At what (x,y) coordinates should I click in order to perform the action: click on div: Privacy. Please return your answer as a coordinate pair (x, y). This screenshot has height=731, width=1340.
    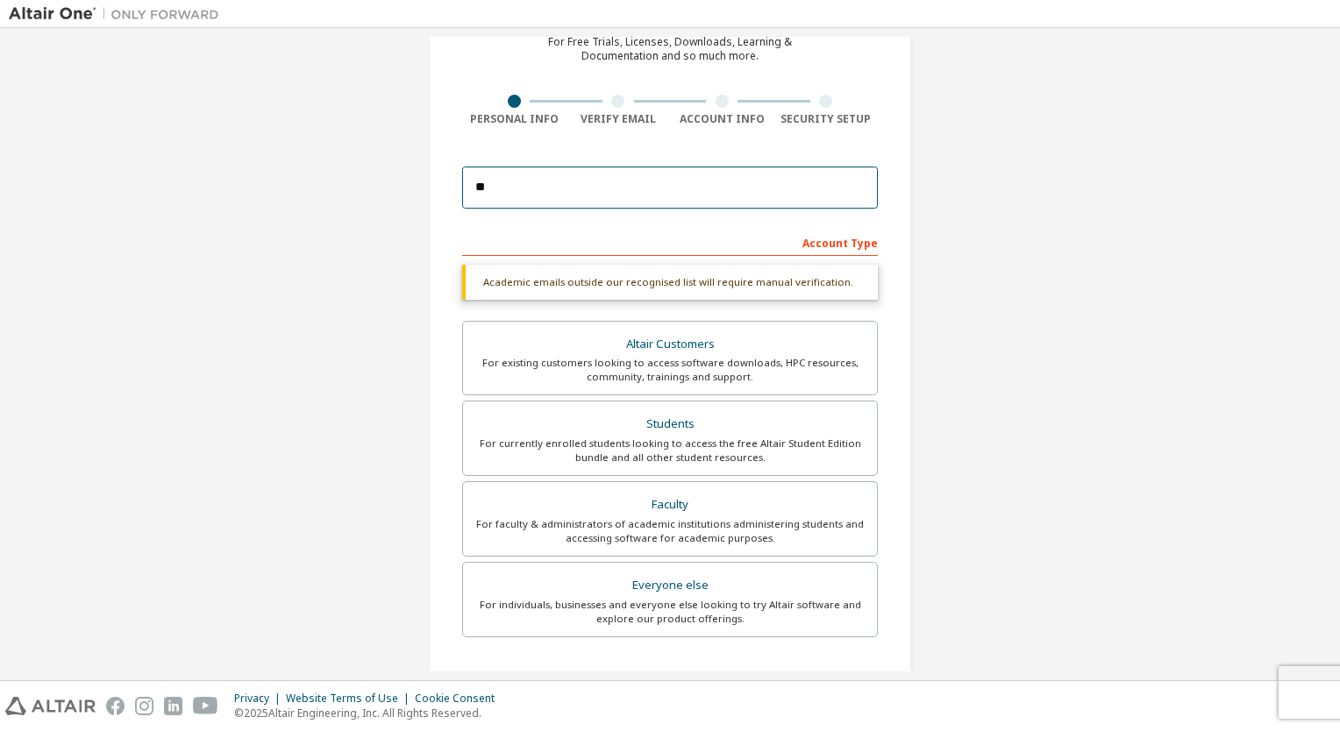
    Looking at the image, I should click on (260, 699).